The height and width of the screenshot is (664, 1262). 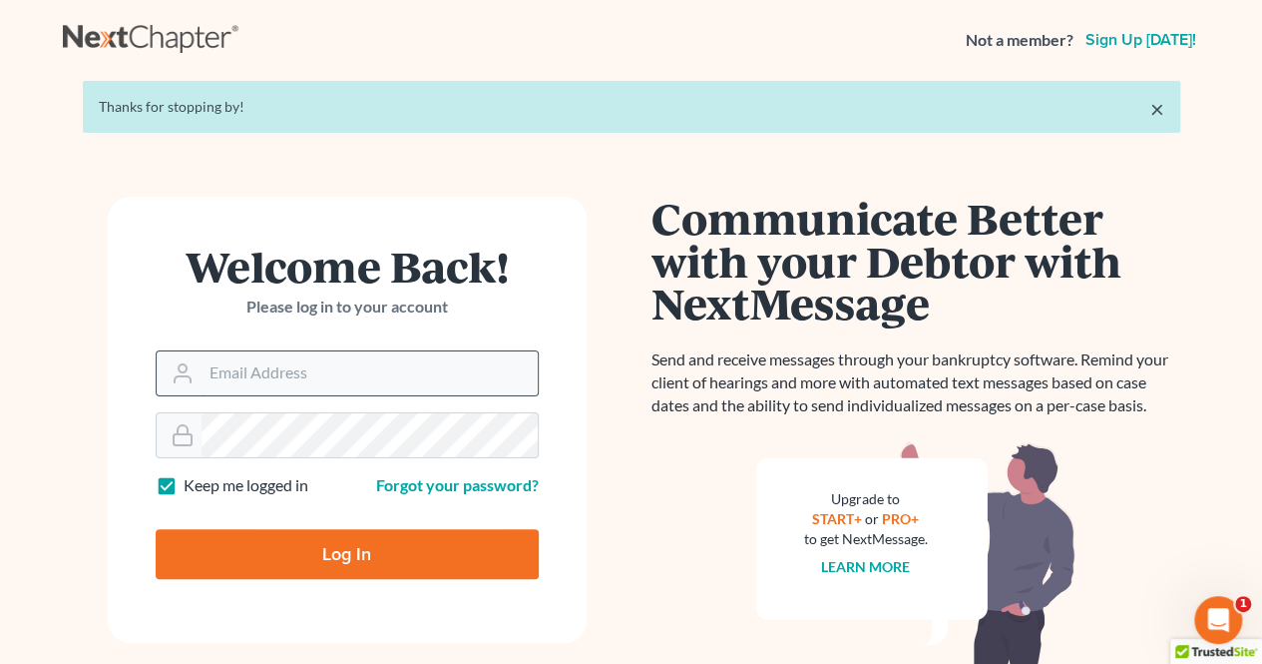 What do you see at coordinates (632, 107) in the screenshot?
I see `div: Thanks for stopping by!` at bounding box center [632, 107].